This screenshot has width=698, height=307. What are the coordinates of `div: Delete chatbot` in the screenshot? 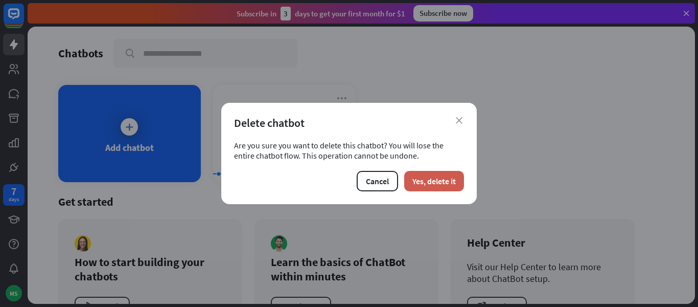 It's located at (349, 123).